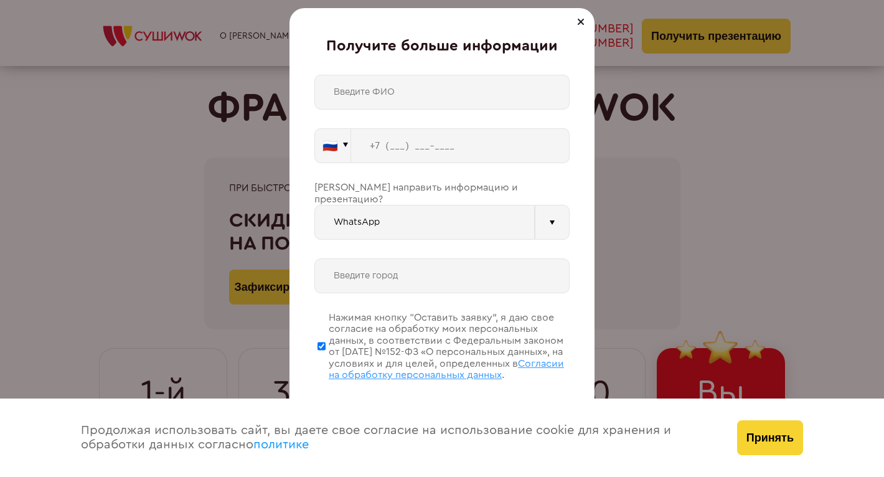 This screenshot has height=477, width=884. Describe the element at coordinates (442, 276) in the screenshot. I see `input: Введите город` at that location.